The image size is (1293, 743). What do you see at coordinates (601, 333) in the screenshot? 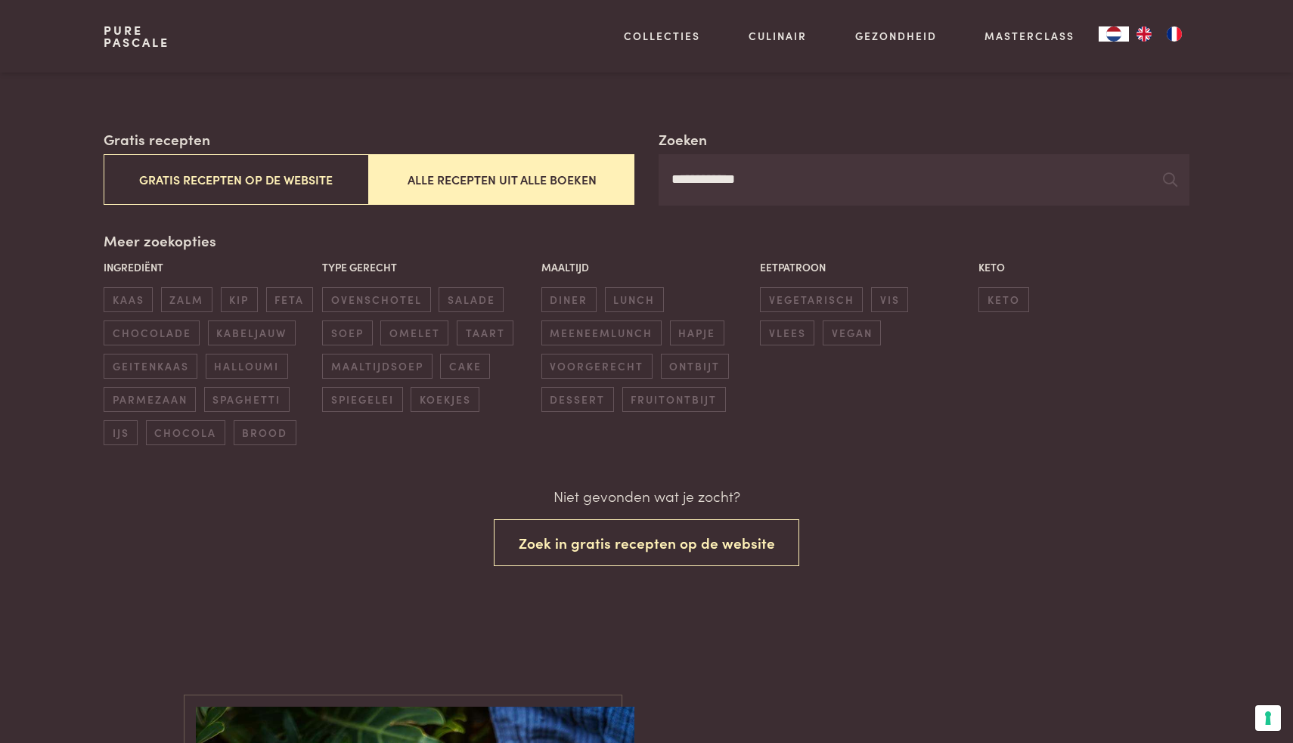
I see `span: meeneemlunch` at bounding box center [601, 333].